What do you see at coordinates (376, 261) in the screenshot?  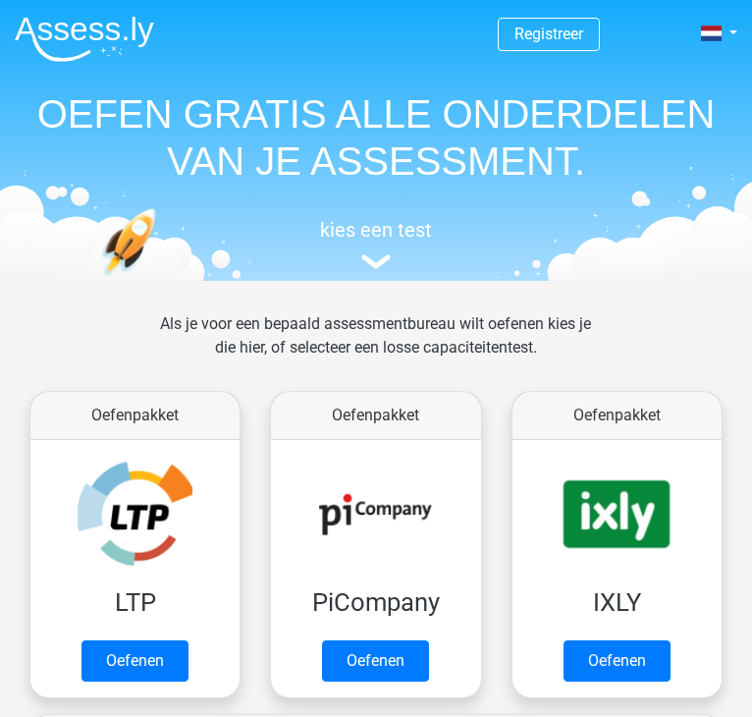 I see `img: assessment` at bounding box center [376, 261].